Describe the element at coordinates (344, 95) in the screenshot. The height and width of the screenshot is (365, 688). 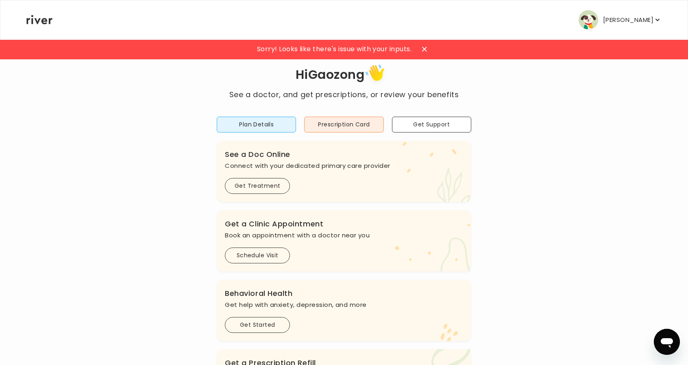
I see `p: See a doctor, and get prescriptions, or review your benefits` at that location.